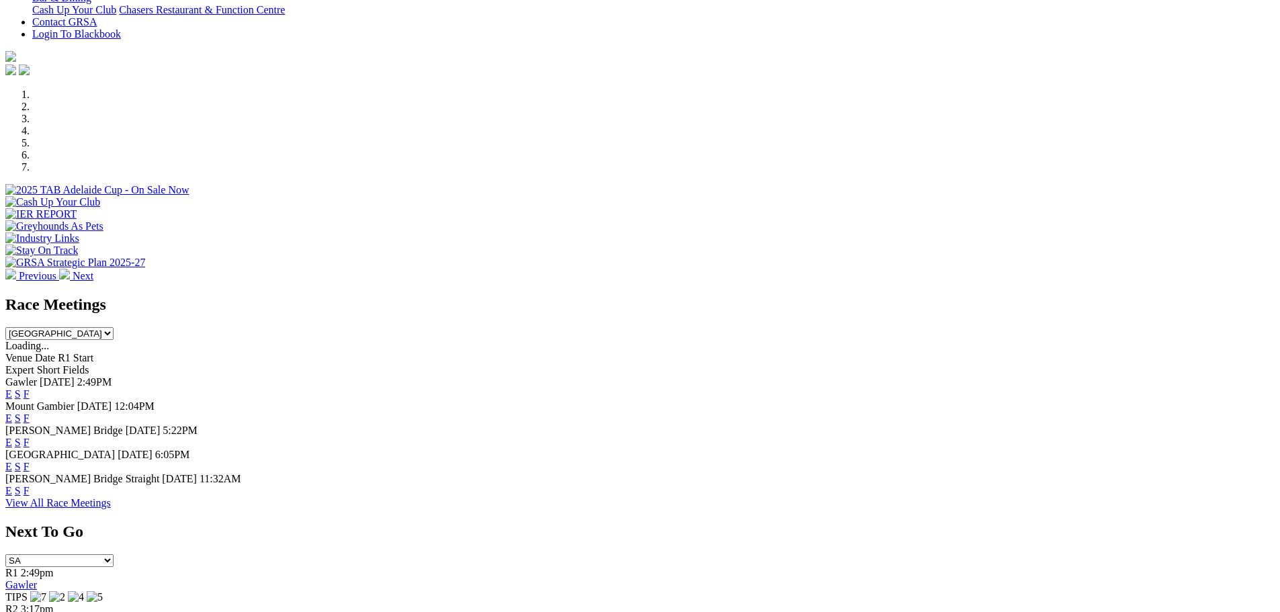 The width and height of the screenshot is (1280, 612). I want to click on h2: Next To Go, so click(640, 532).